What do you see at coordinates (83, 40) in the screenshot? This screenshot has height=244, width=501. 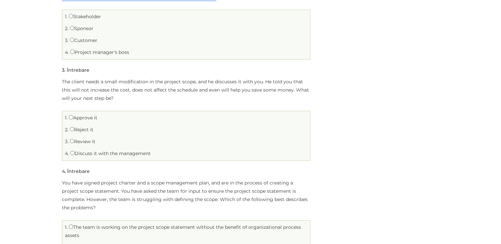 I see `label: Customer` at bounding box center [83, 40].